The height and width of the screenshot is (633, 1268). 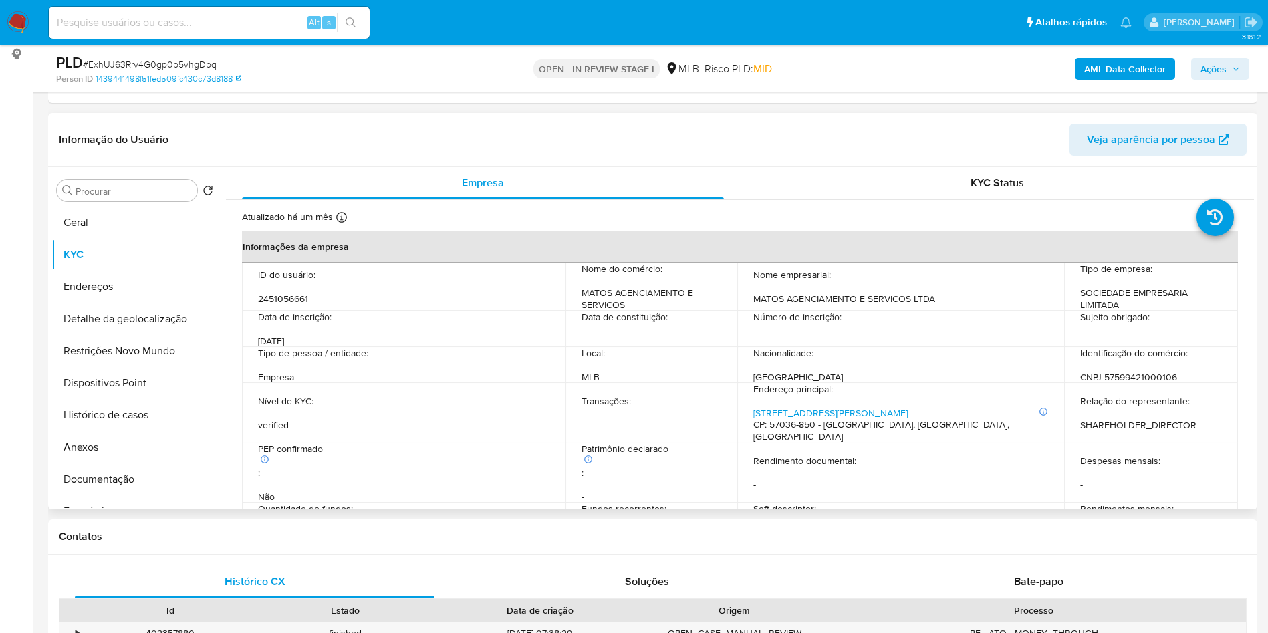 I want to click on span: Alt, so click(x=314, y=22).